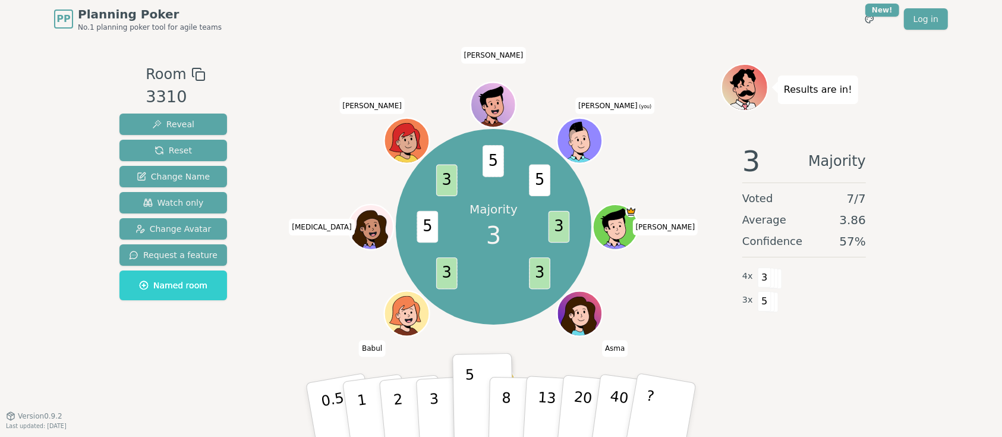 The width and height of the screenshot is (1002, 437). Describe the element at coordinates (926, 19) in the screenshot. I see `a: Log in` at that location.